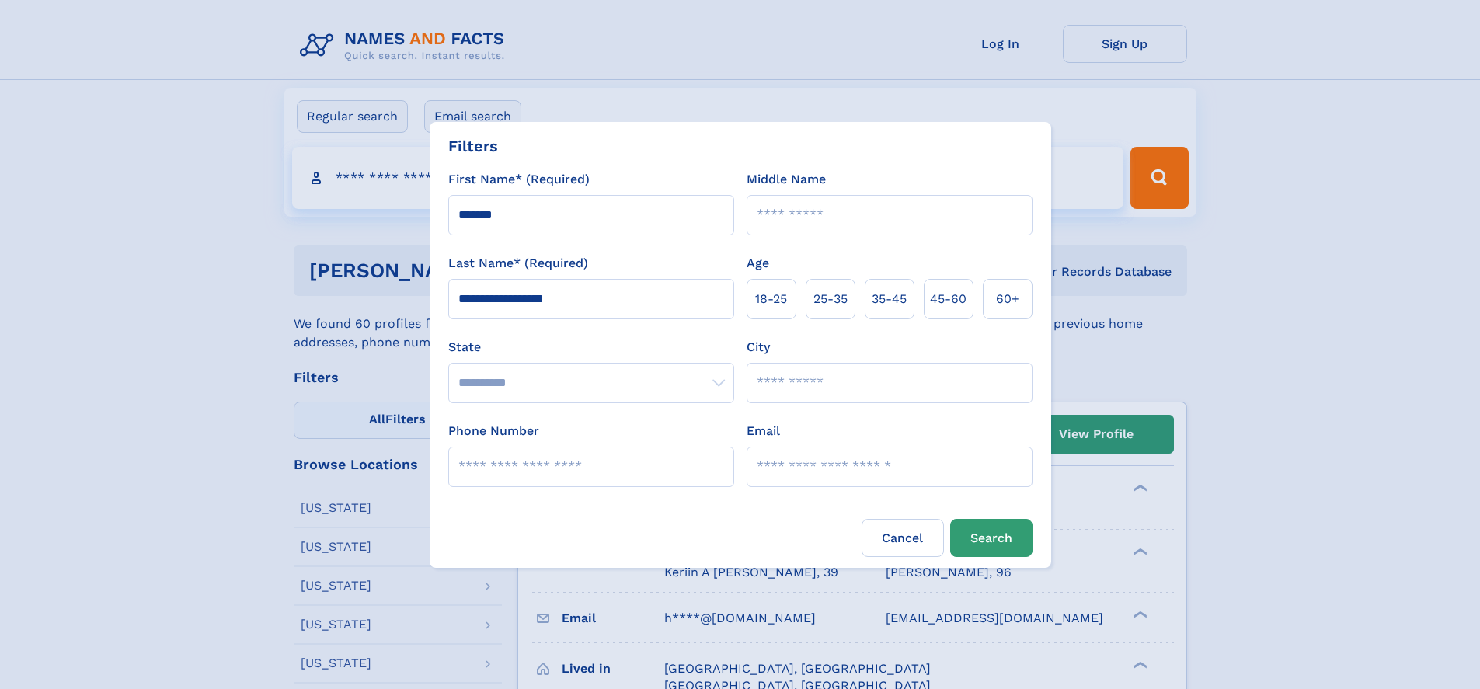 The image size is (1480, 689). I want to click on button: Search, so click(991, 538).